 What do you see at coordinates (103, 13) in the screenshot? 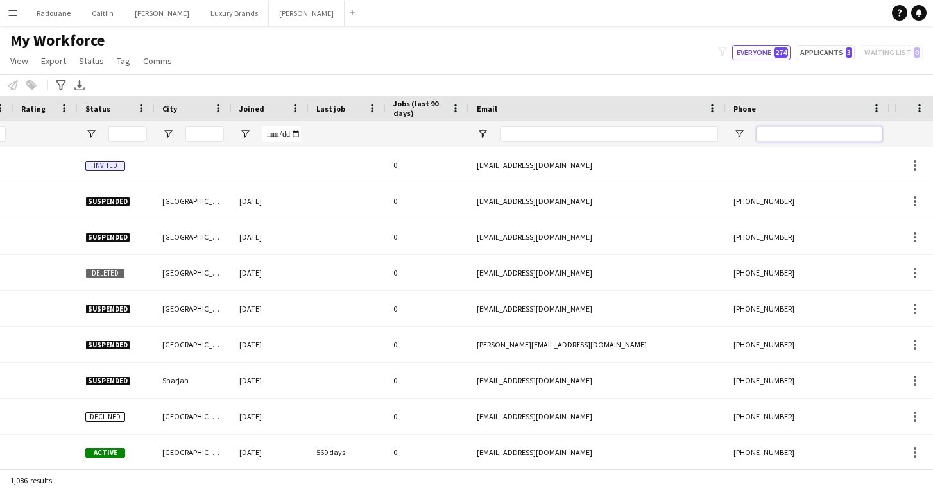
I see `button: Caitlin` at bounding box center [103, 13].